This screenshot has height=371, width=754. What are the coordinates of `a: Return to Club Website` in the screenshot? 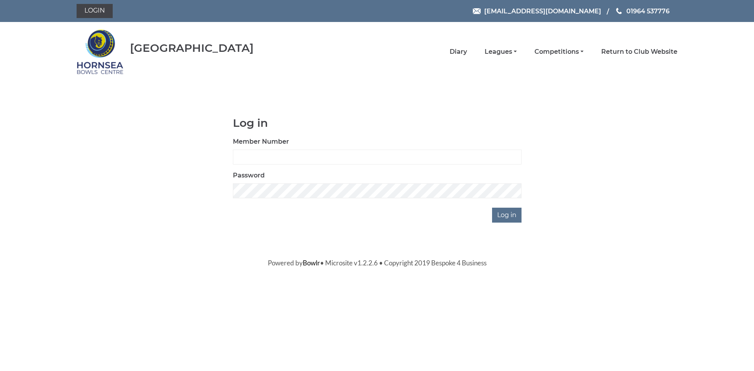 It's located at (639, 52).